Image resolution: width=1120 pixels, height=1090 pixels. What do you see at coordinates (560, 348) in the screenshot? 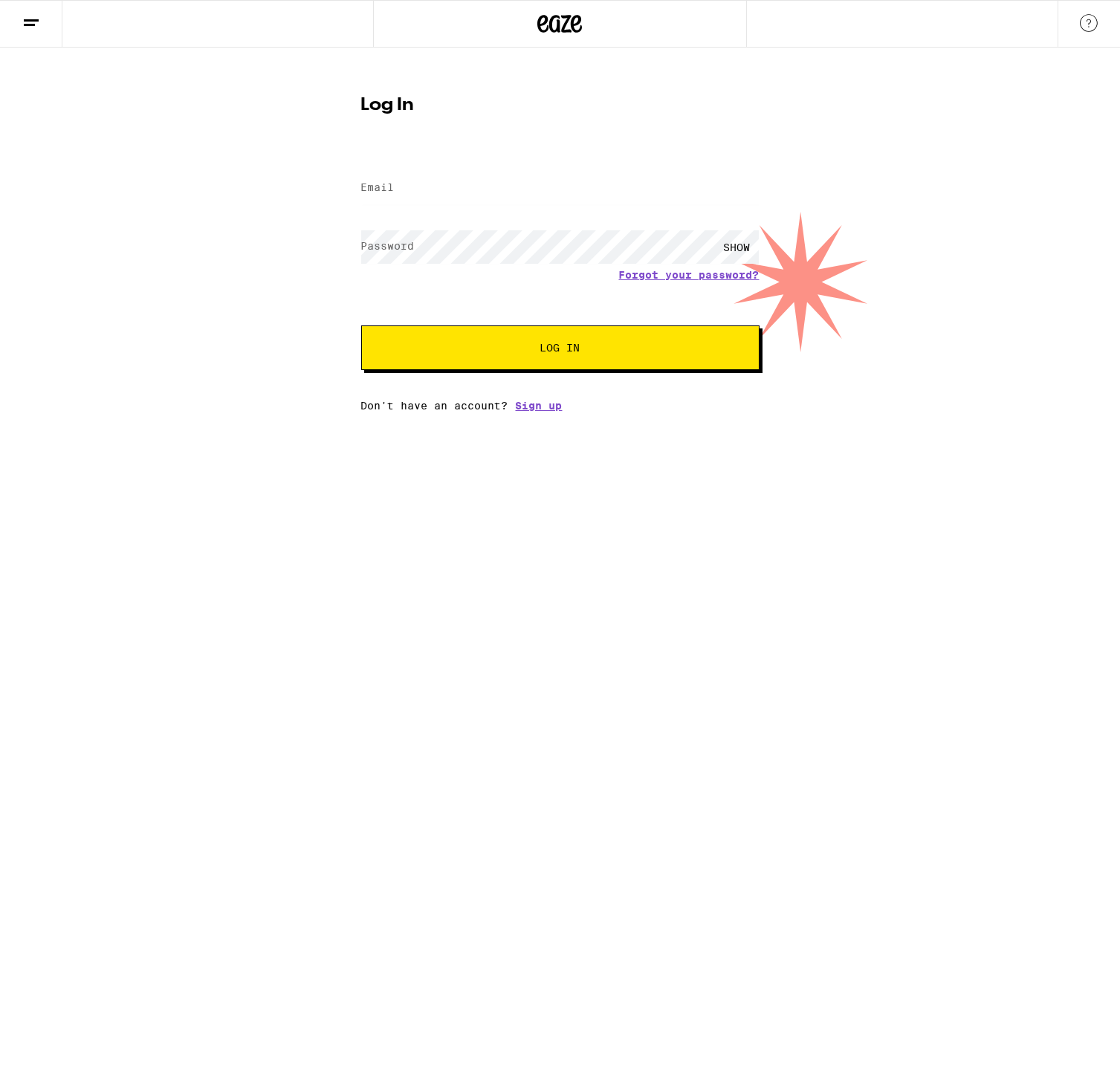
I see `button: Log In` at bounding box center [560, 348].